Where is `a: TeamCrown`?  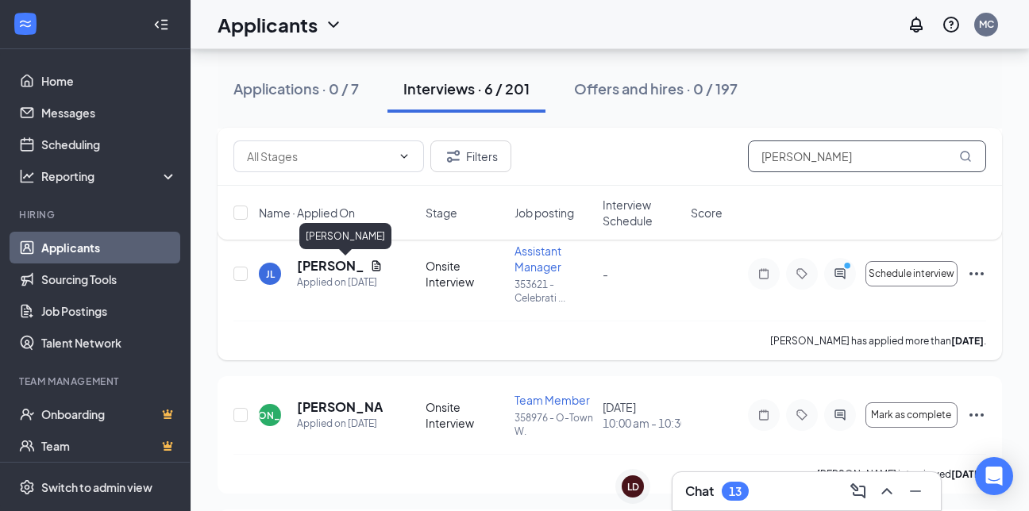
a: TeamCrown is located at coordinates (109, 446).